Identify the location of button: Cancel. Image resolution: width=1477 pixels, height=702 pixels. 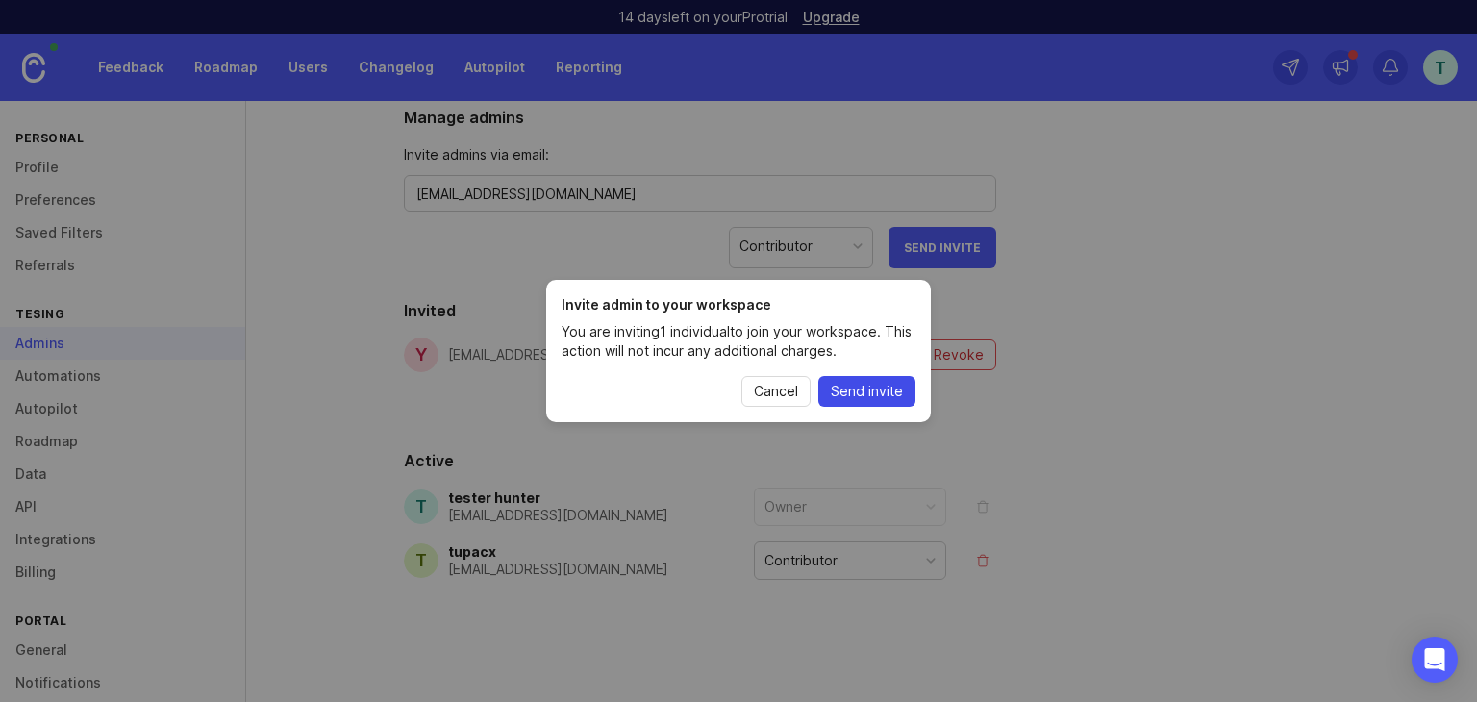
(776, 391).